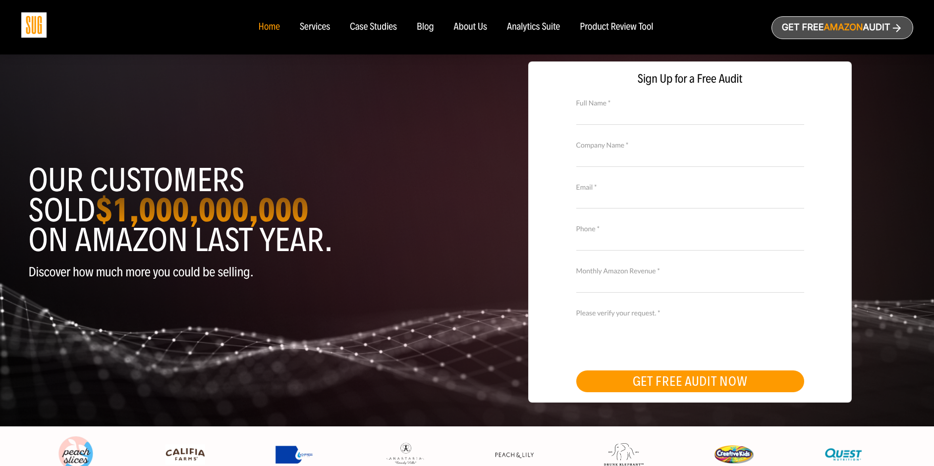 This screenshot has height=466, width=934. Describe the element at coordinates (690, 200) in the screenshot. I see `input: Email *` at that location.